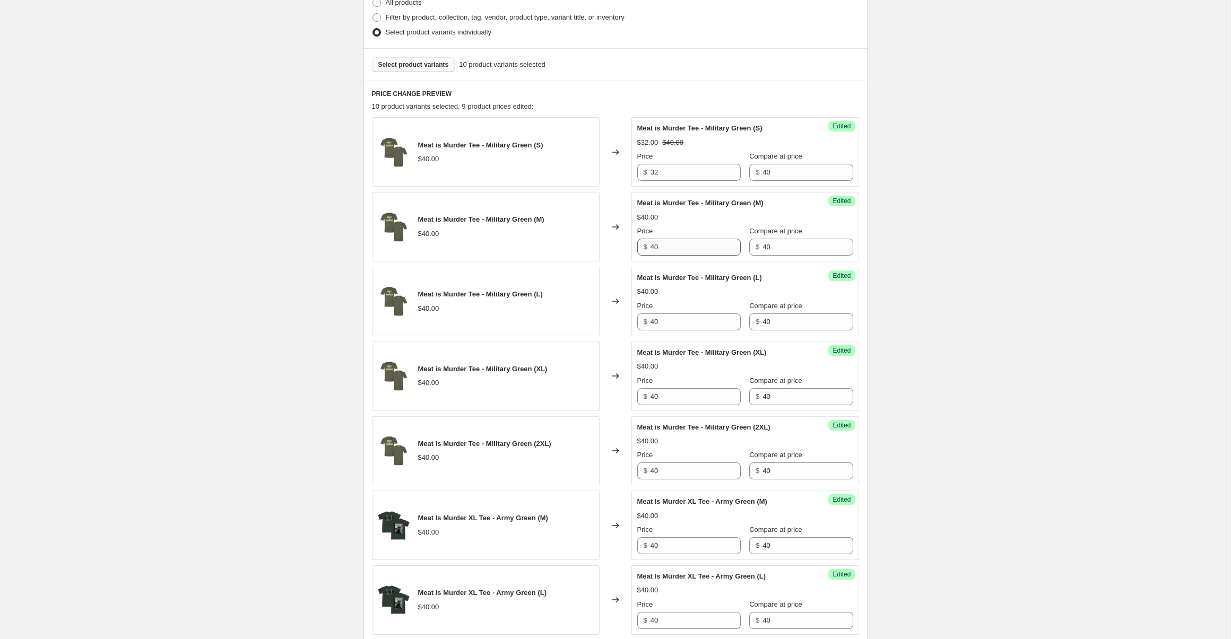 The height and width of the screenshot is (639, 1231). What do you see at coordinates (453, 106) in the screenshot?
I see `span: 10 product variants selected. 9 product prices edited:` at bounding box center [453, 106].